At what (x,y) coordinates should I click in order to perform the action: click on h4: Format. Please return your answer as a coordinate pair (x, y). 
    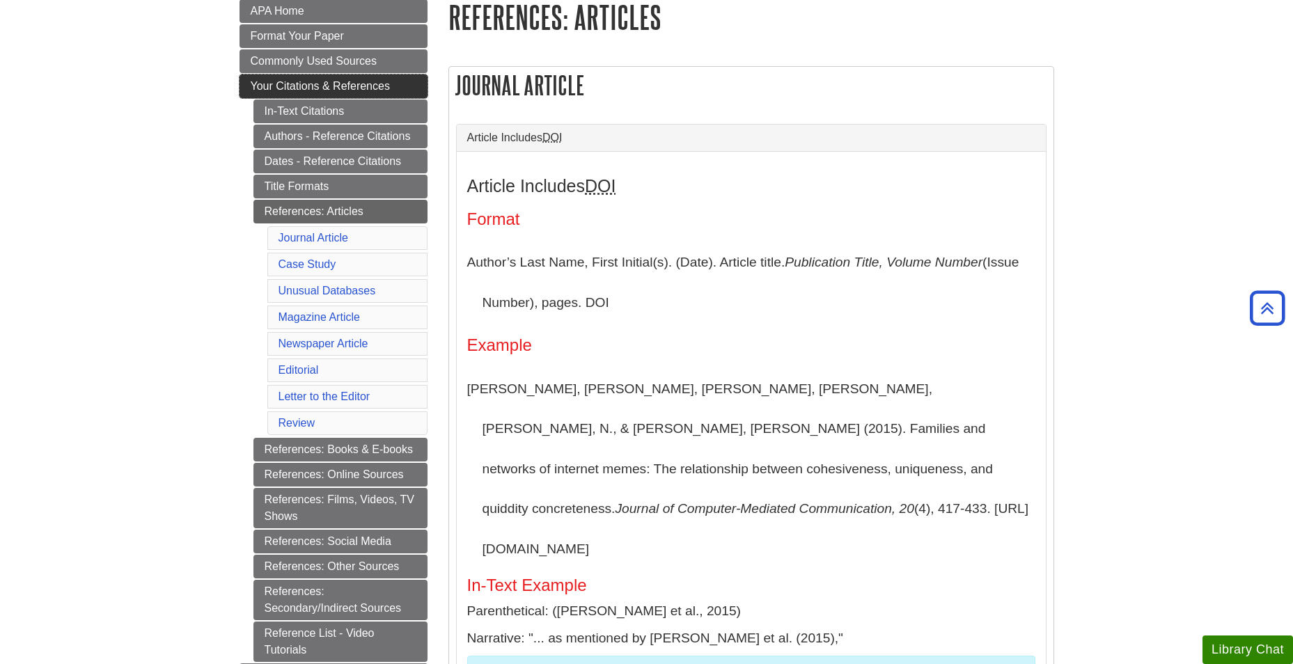
    Looking at the image, I should click on (751, 219).